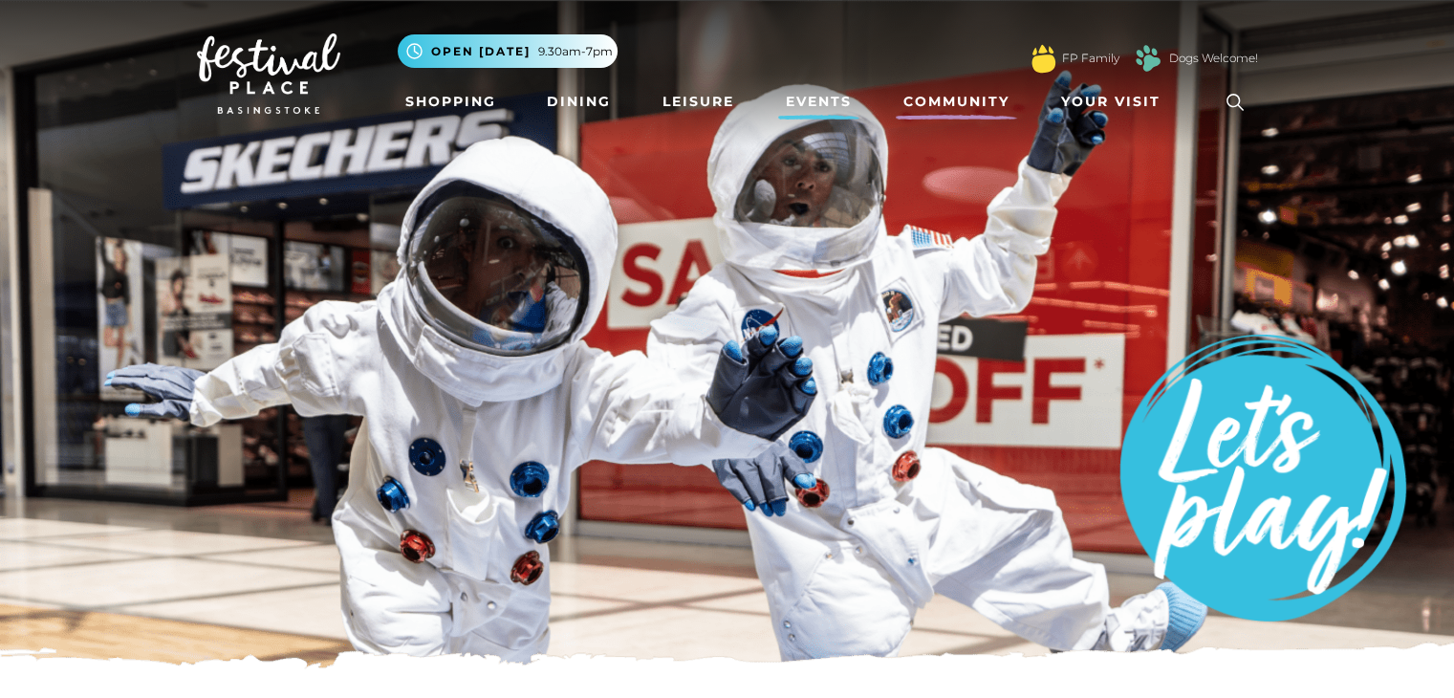  Describe the element at coordinates (1116, 101) in the screenshot. I see `a: Your Visit` at that location.